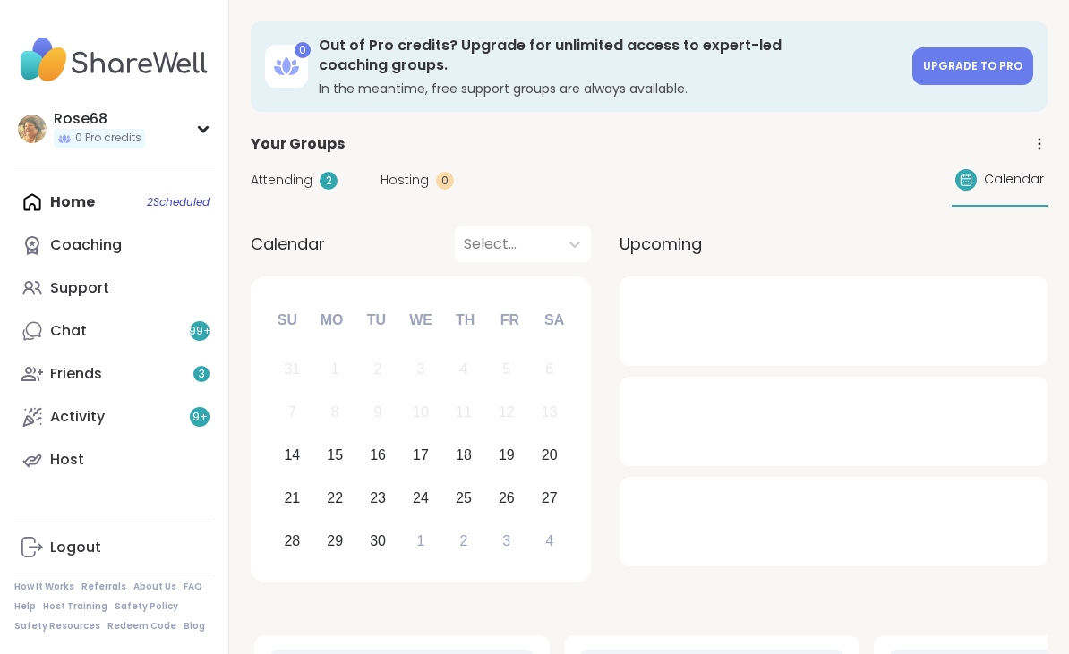  I want to click on div: 23, so click(378, 498).